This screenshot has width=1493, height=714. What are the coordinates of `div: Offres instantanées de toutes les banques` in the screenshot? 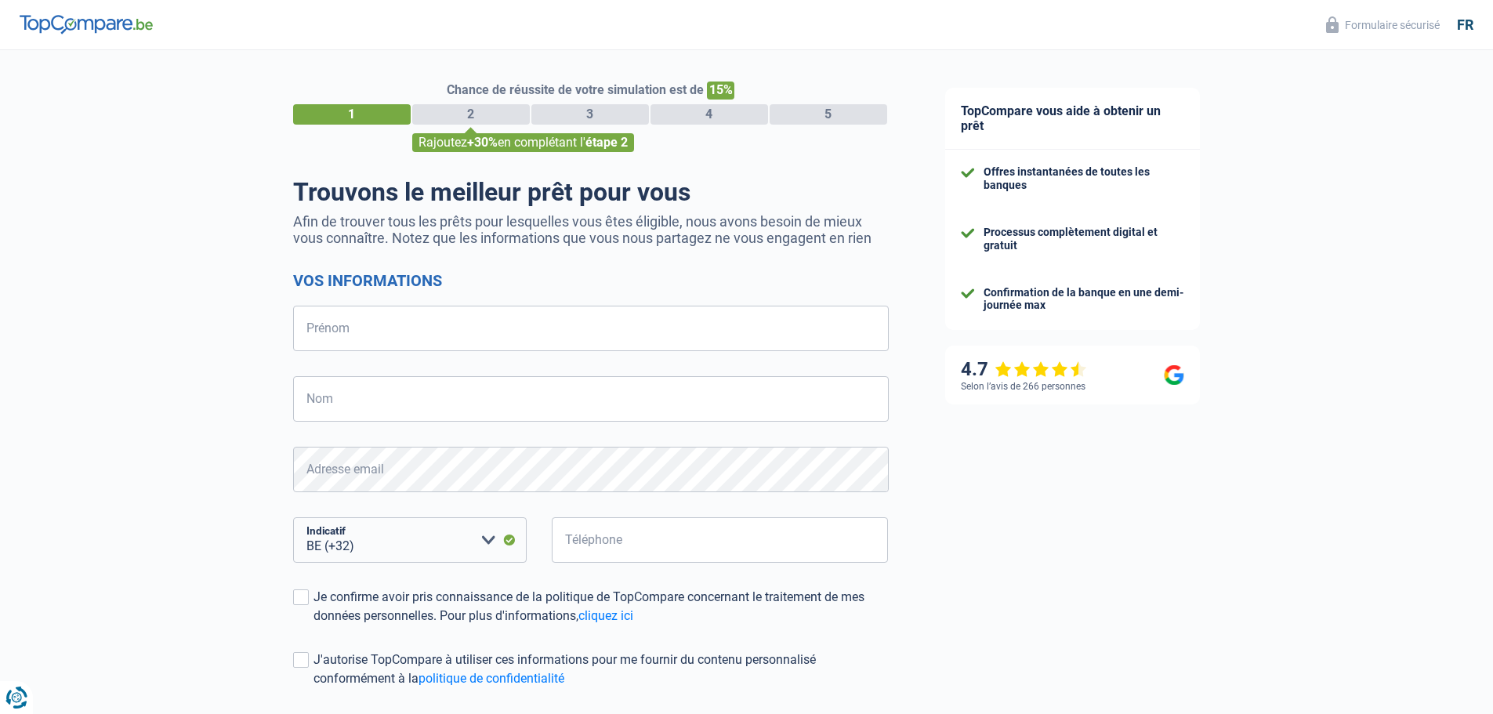 It's located at (1084, 179).